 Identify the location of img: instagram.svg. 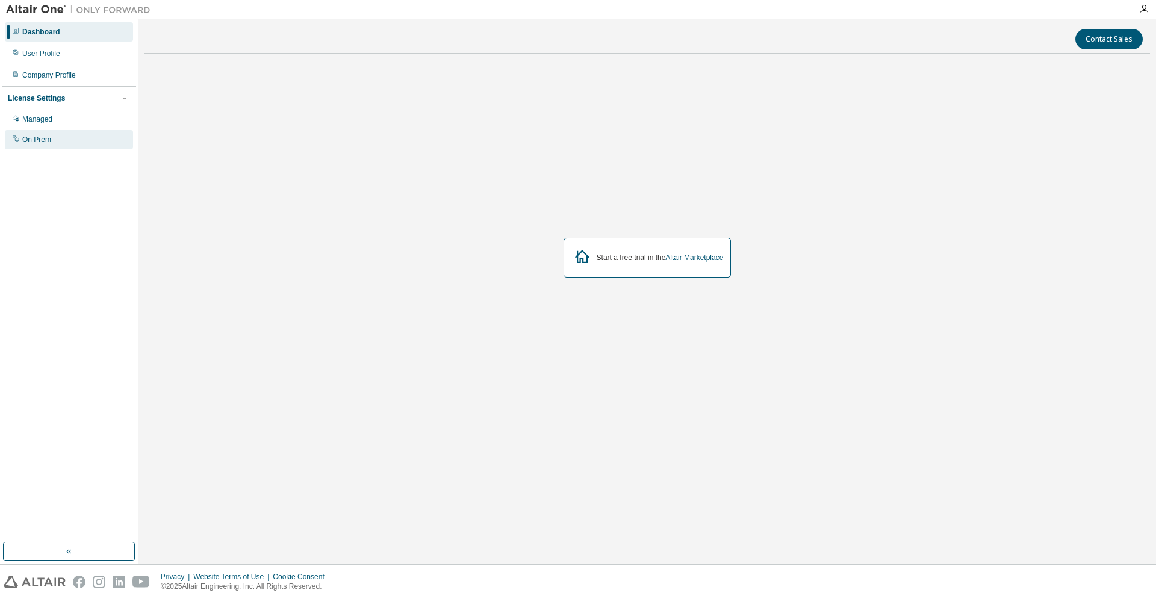
(99, 582).